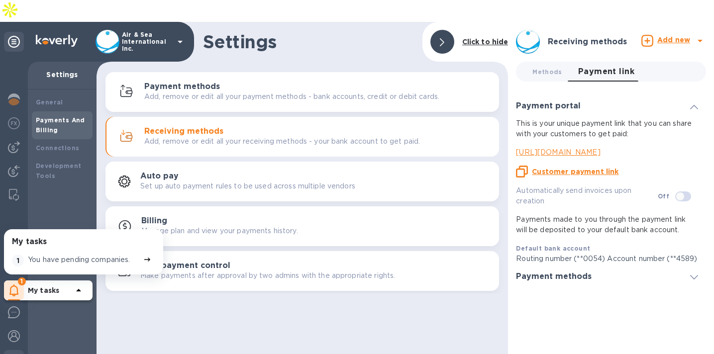 This screenshot has height=354, width=714. What do you see at coordinates (607, 259) in the screenshot?
I see `p: Routing number (**0054) Account number (**4589)` at bounding box center [607, 259].